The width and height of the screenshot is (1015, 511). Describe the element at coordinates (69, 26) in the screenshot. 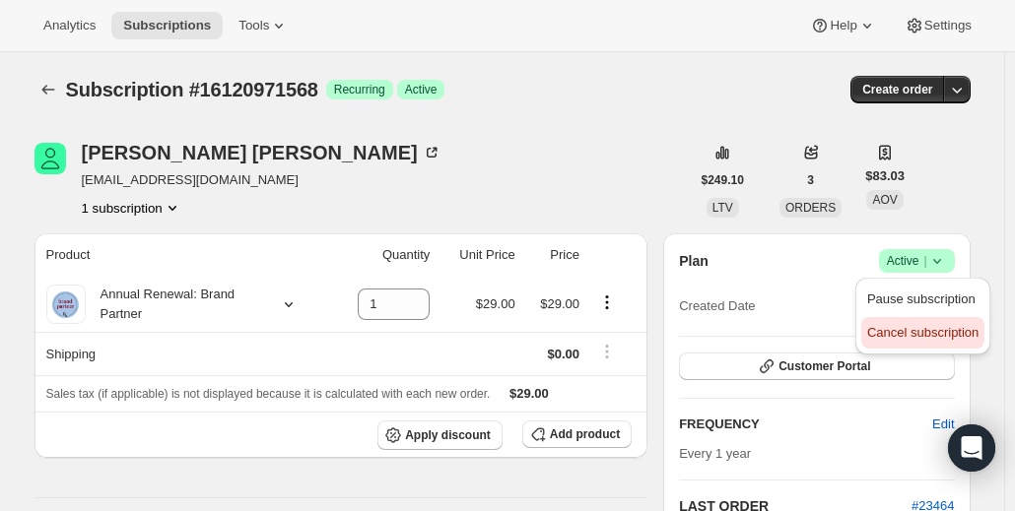

I see `button: Analytics` at that location.